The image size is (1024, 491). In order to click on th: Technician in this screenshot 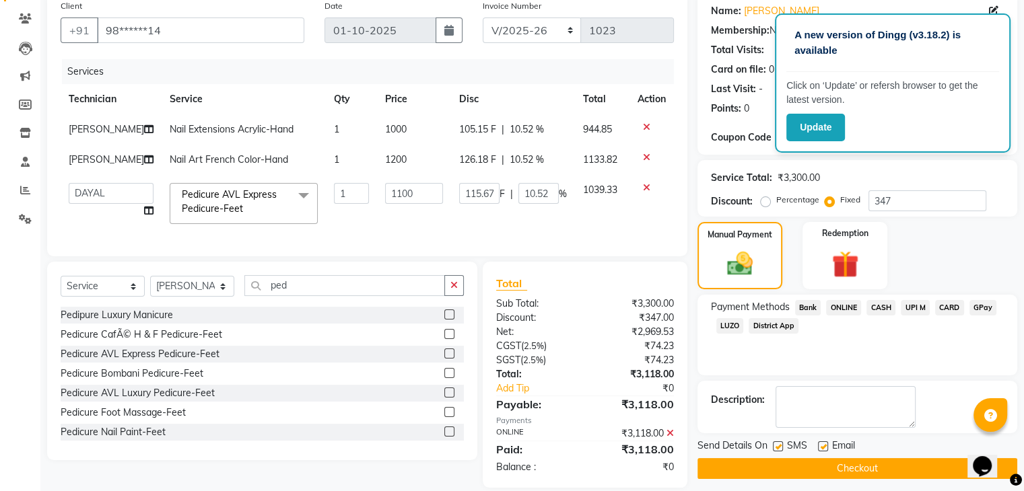, I will do `click(111, 99)`.